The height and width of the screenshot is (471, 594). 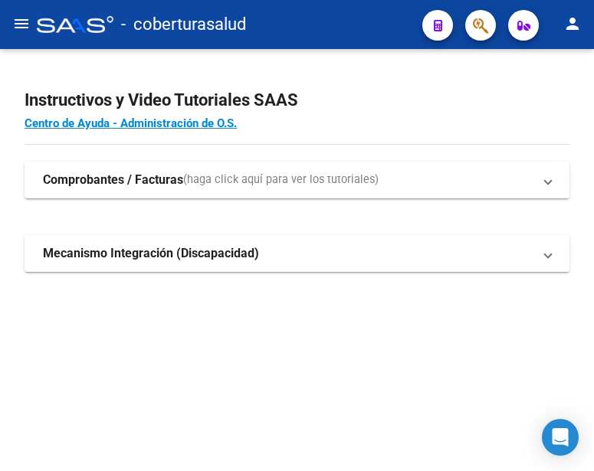 What do you see at coordinates (297, 180) in the screenshot?
I see `mat-expansion-panel-header: Comprobantes / Facturas(haga click aquí para ver los tutoriales)` at bounding box center [297, 180].